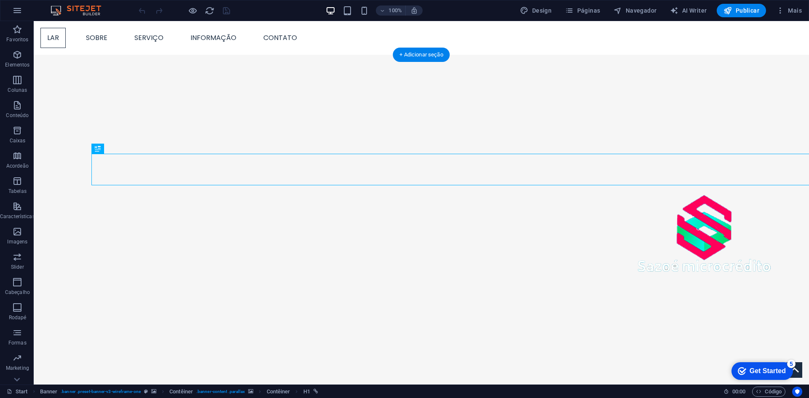  What do you see at coordinates (635, 11) in the screenshot?
I see `button: Navegador` at bounding box center [635, 11].